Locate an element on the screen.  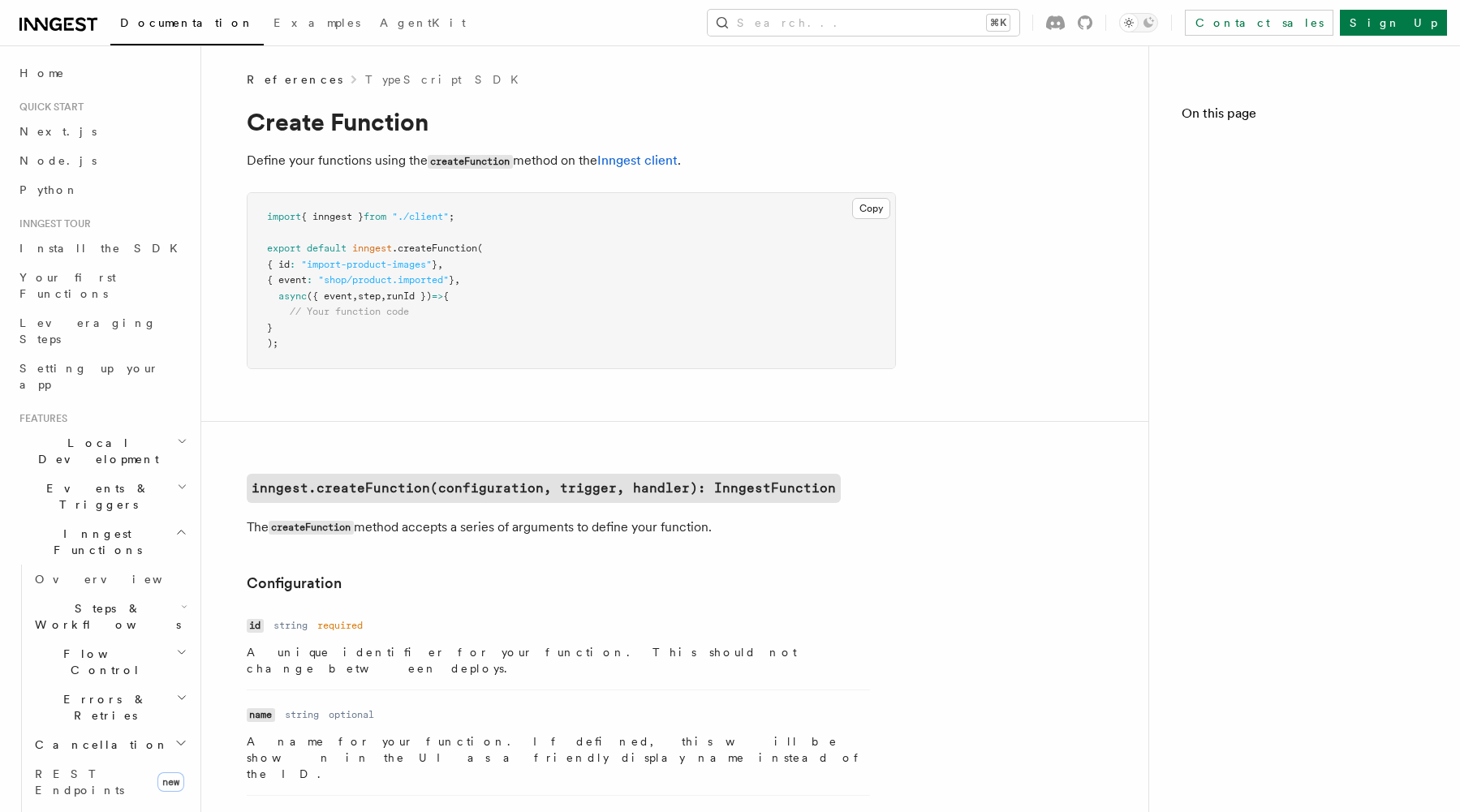
code: name is located at coordinates (260, 715).